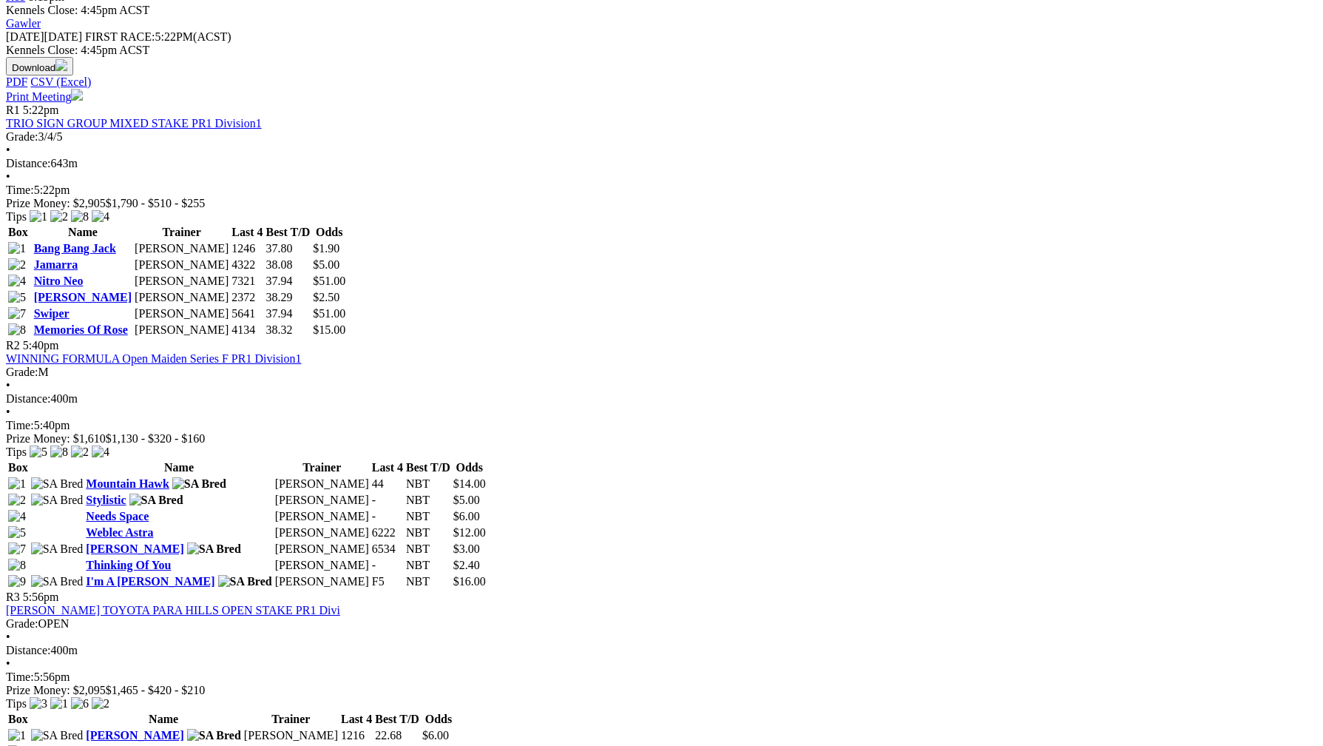  What do you see at coordinates (13, 109) in the screenshot?
I see `span: R1` at bounding box center [13, 109].